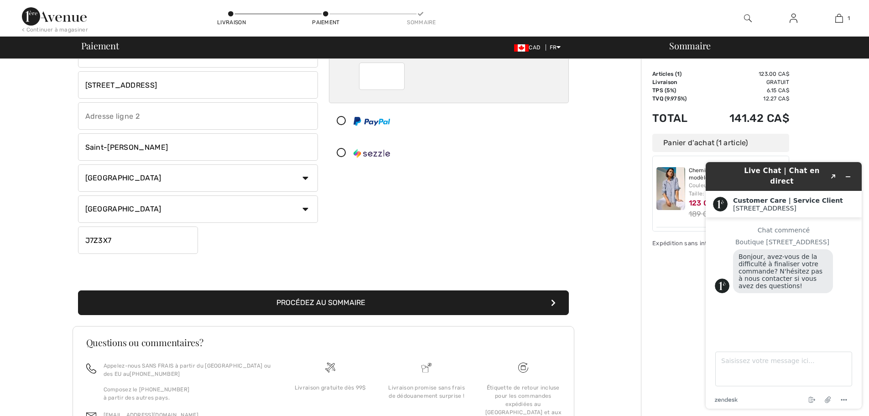 The width and height of the screenshot is (869, 416). What do you see at coordinates (198, 85) in the screenshot?
I see `input: Adresse ligne 1` at bounding box center [198, 85].